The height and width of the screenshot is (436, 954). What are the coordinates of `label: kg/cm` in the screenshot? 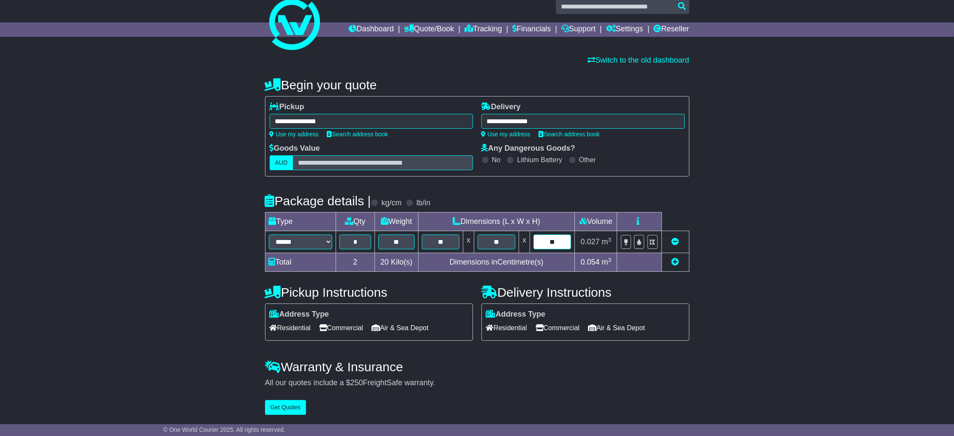 It's located at (392, 203).